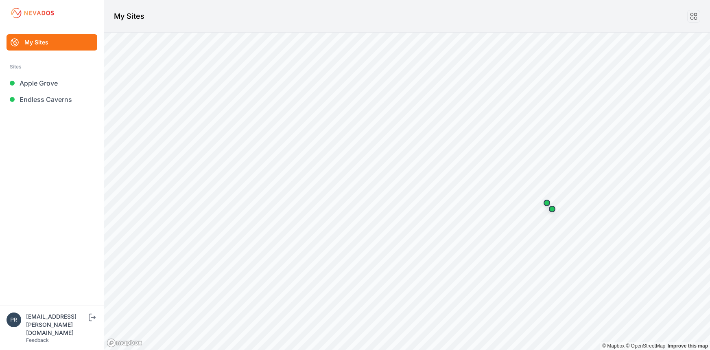  Describe the element at coordinates (646, 346) in the screenshot. I see `a: OpenStreetMap` at that location.